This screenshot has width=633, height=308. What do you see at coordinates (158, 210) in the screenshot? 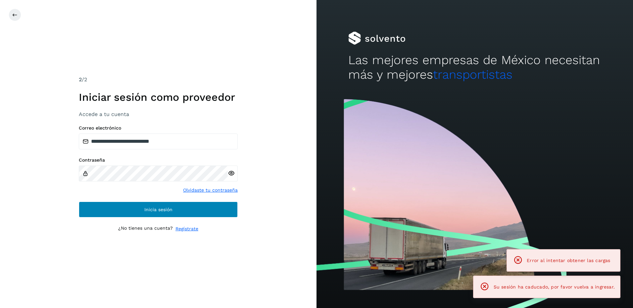
I see `button: Inicia sesión` at bounding box center [158, 210].